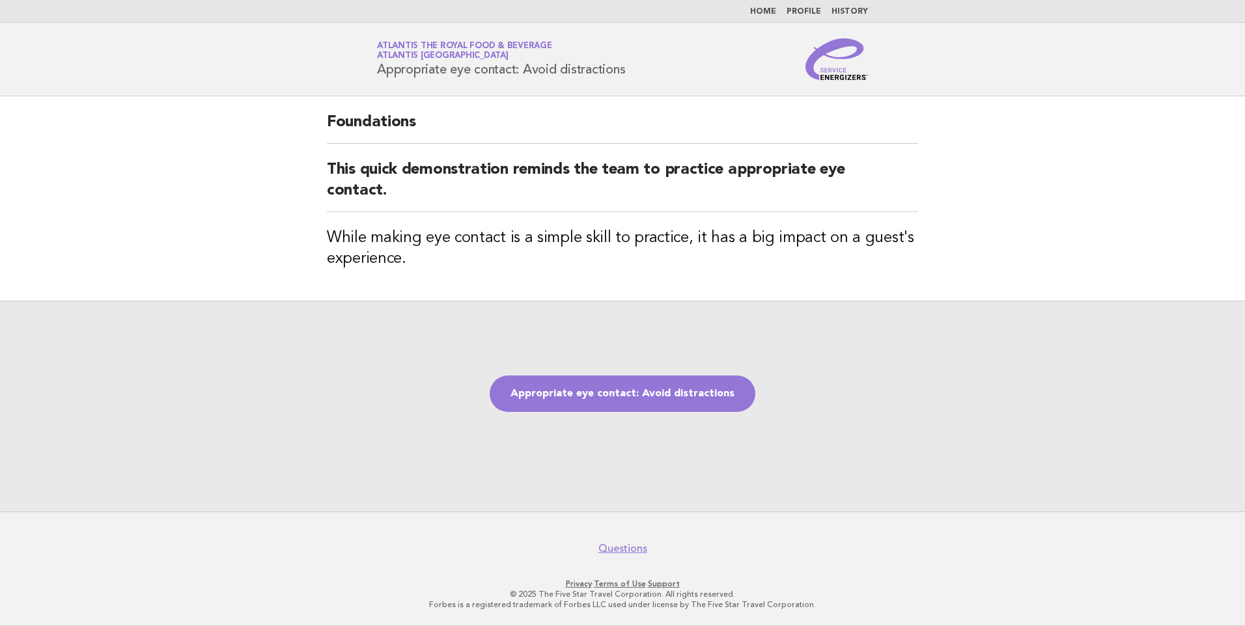 This screenshot has height=626, width=1245. I want to click on p: Forbes is a registered trademark of Forbes LLC used under license by The Five Star Travel Corpora..., so click(622, 605).